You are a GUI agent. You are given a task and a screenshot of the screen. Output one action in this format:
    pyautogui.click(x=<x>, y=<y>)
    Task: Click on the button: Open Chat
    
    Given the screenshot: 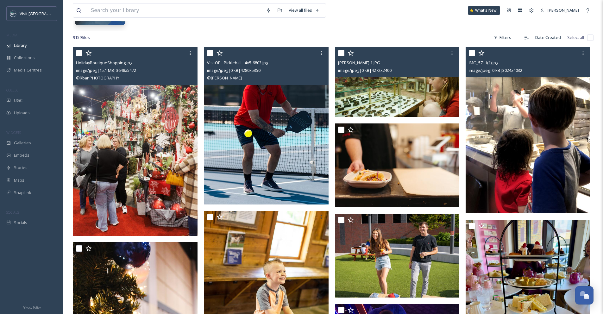 What is the action you would take?
    pyautogui.click(x=584, y=295)
    